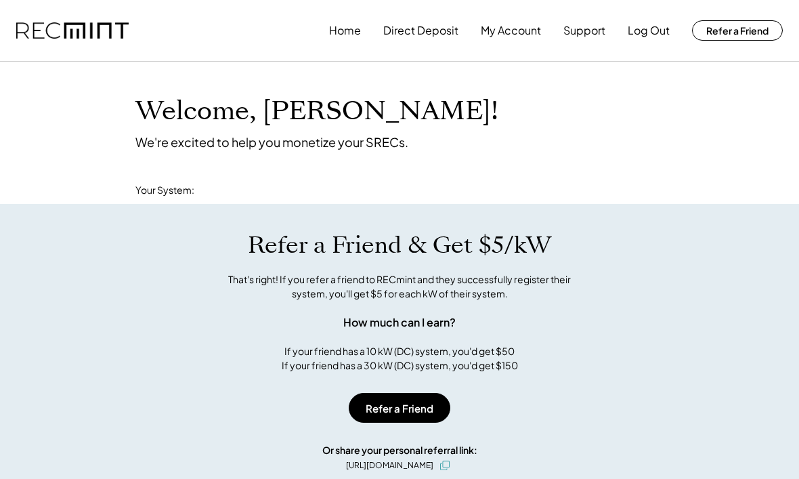 This screenshot has width=799, height=479. Describe the element at coordinates (399, 322) in the screenshot. I see `div: How much can I earn?` at that location.